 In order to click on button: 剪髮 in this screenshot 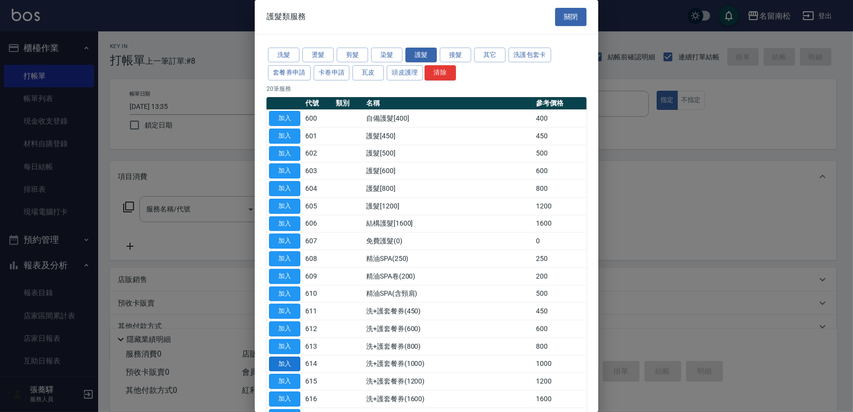, I will do `click(352, 55)`.